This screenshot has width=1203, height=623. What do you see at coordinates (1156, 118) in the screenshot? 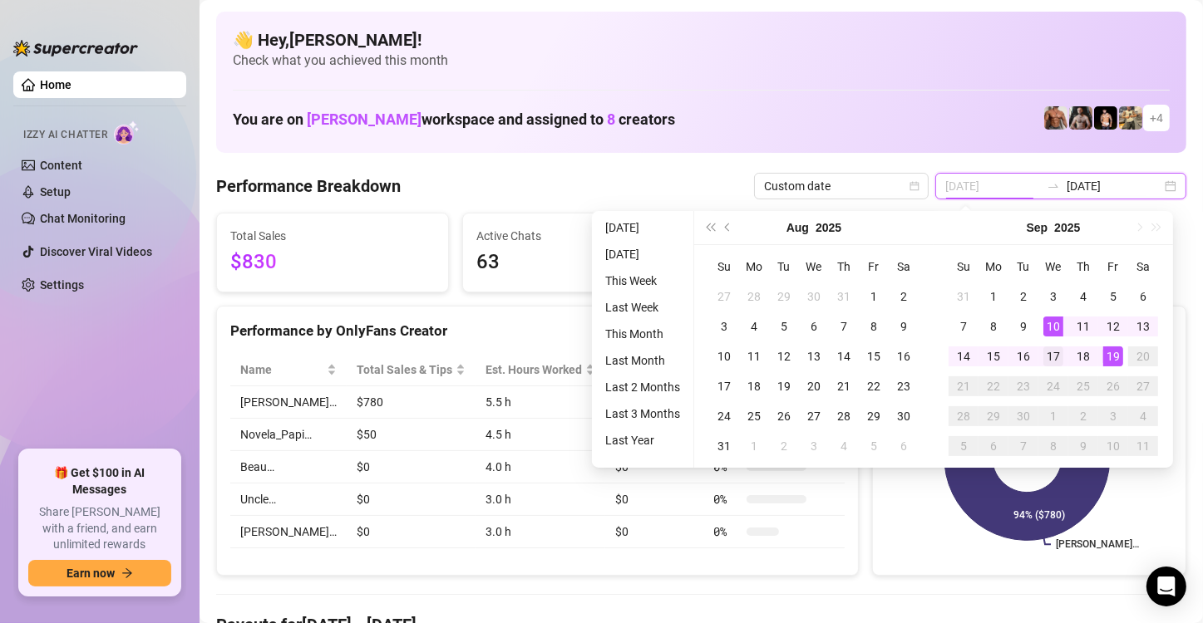
I see `span: + 4` at bounding box center [1156, 118].